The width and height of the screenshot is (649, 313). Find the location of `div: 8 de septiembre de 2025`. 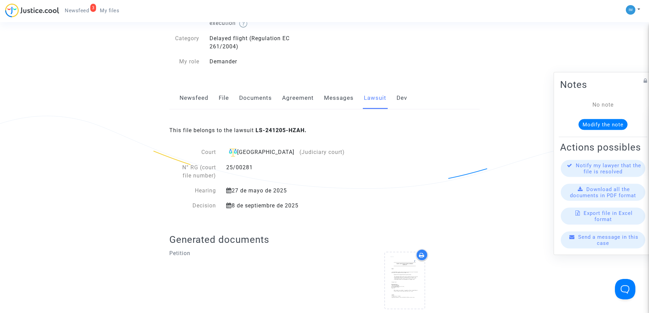

div: 8 de septiembre de 2025 is located at coordinates (290, 206).